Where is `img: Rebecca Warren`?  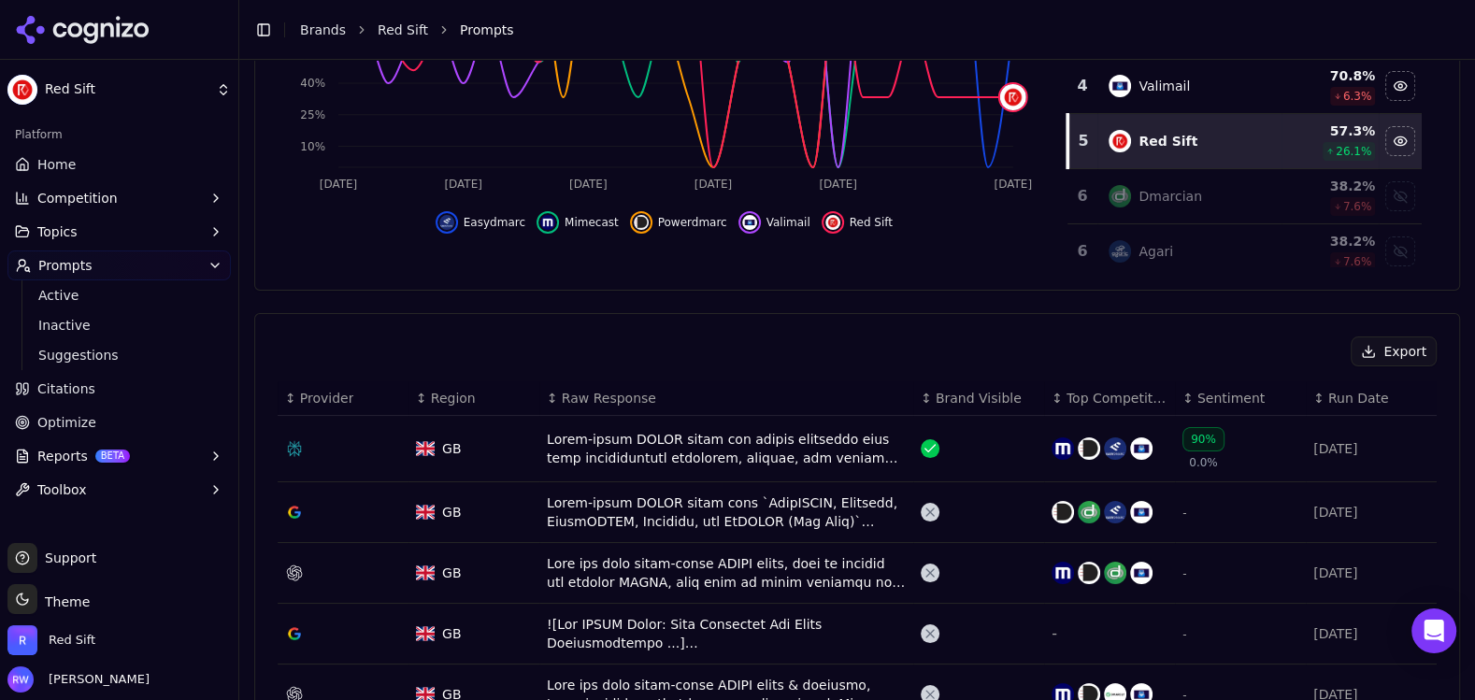
img: Rebecca Warren is located at coordinates (21, 679).